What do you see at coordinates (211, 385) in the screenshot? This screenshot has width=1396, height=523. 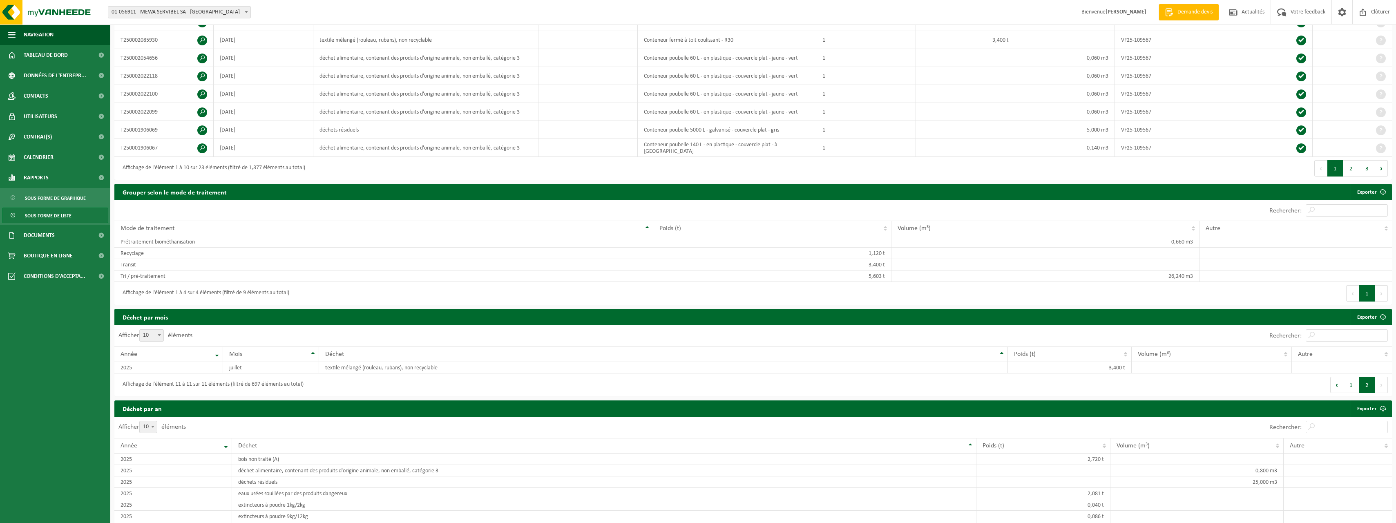 I see `div: Affichage de l'élément 11 à 11 sur 11 éléments (filtré de 697 éléments au total)` at bounding box center [211, 385].